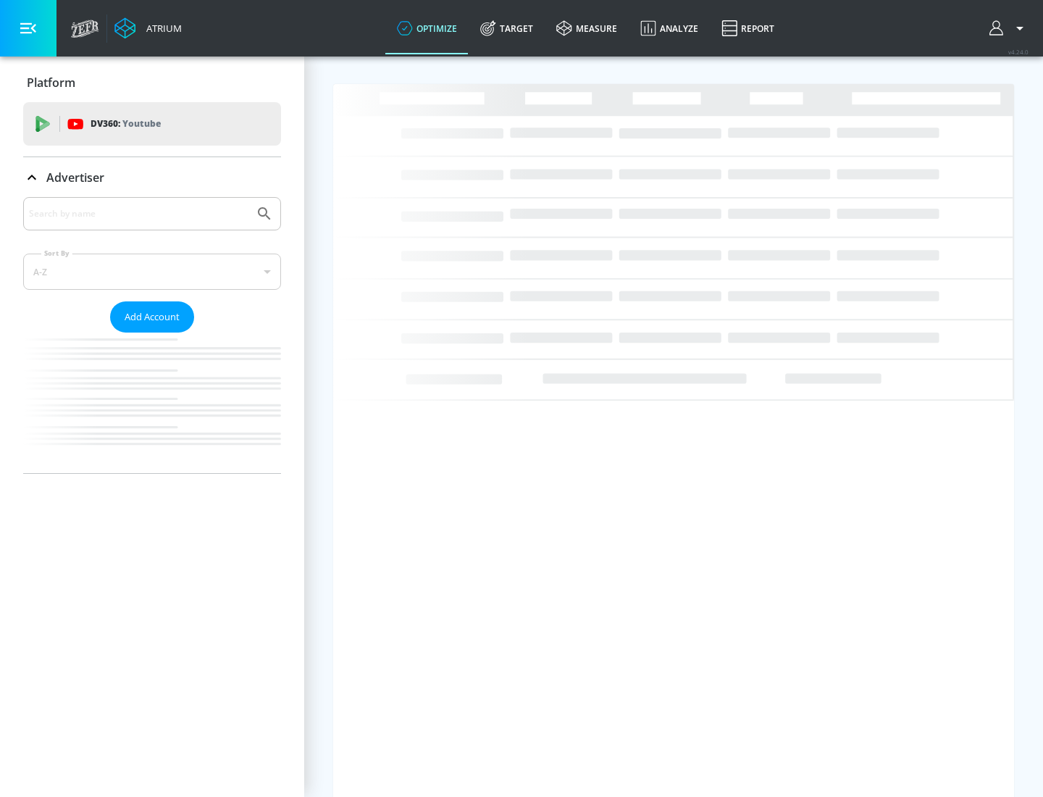 Image resolution: width=1043 pixels, height=797 pixels. I want to click on div: A-Z, so click(152, 272).